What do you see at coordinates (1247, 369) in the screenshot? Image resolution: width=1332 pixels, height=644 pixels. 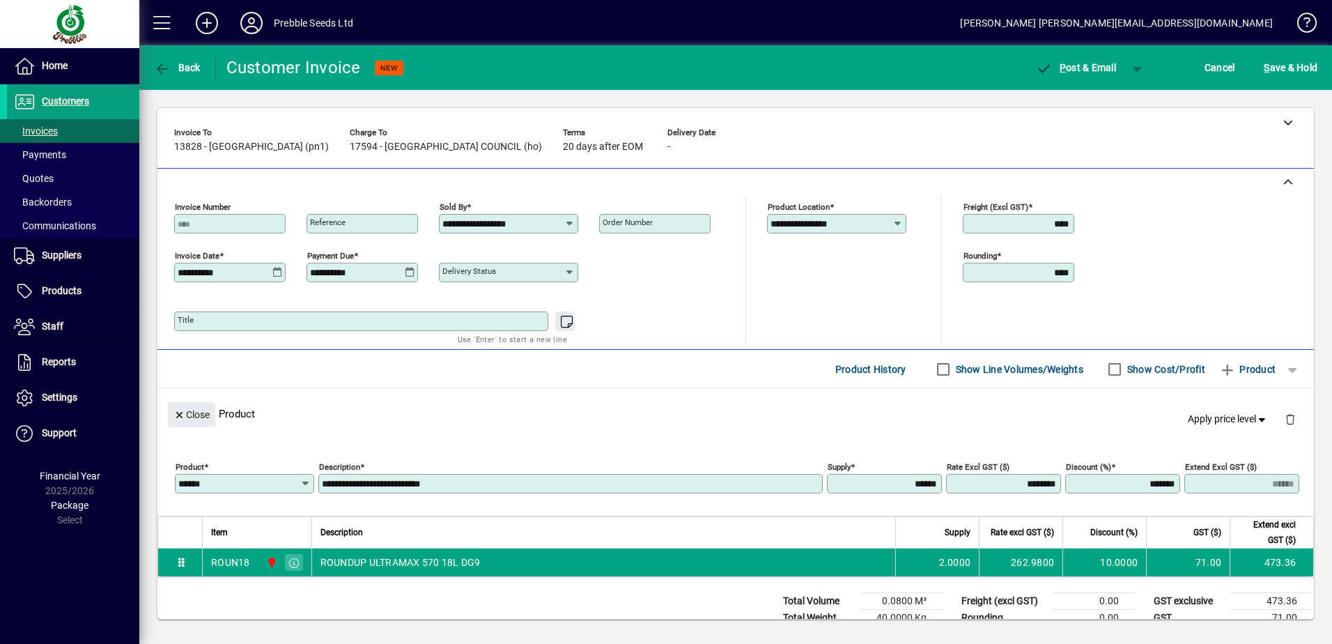 I see `button: Product` at bounding box center [1247, 369].